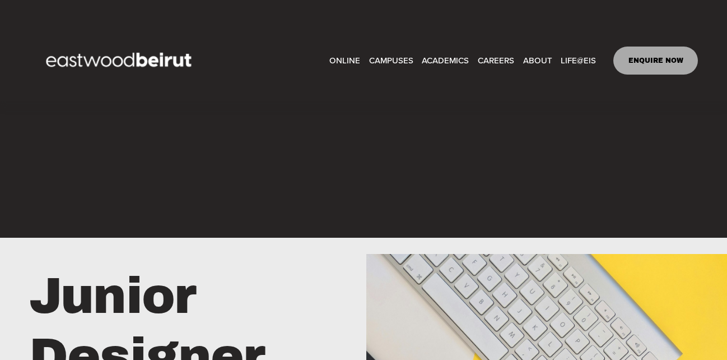 This screenshot has width=727, height=360. What do you see at coordinates (496, 61) in the screenshot?
I see `a: CAREERS` at bounding box center [496, 61].